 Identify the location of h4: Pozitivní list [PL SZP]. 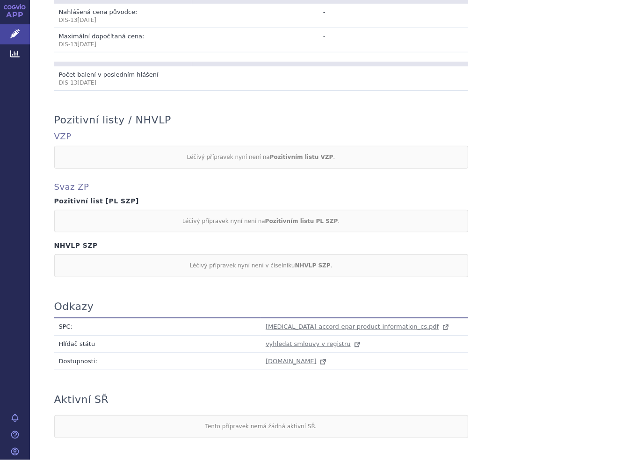
(330, 201).